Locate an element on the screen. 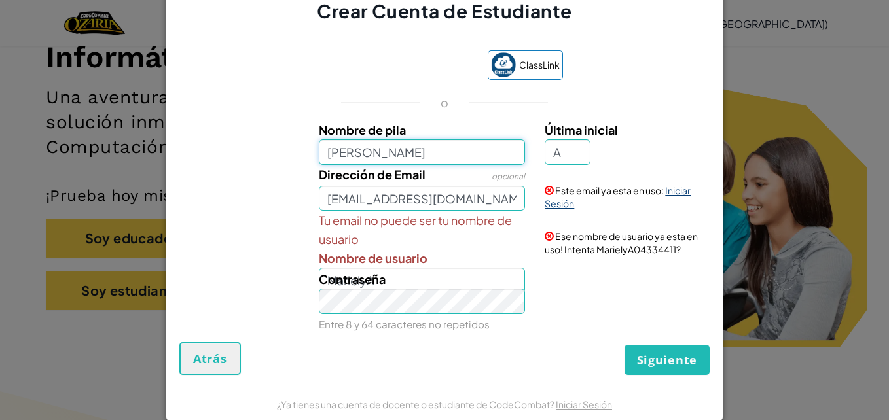  span: ¿Ya tienes una cuenta de docente o estudiante de CodeCombat? is located at coordinates (416, 405).